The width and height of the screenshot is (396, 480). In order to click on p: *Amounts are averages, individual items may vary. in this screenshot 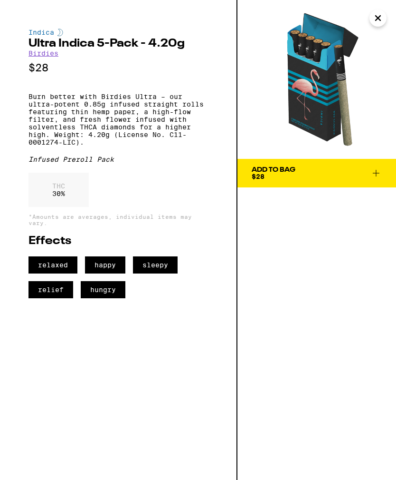, I will do `click(118, 220)`.